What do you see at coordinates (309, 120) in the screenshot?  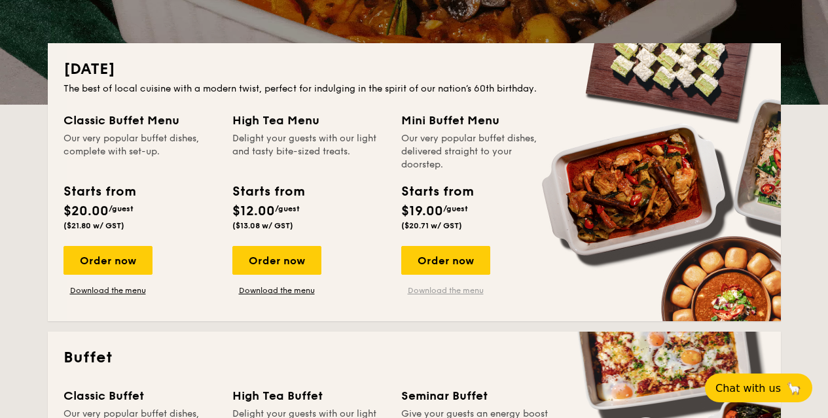 I see `div: High Tea Menu` at bounding box center [309, 120].